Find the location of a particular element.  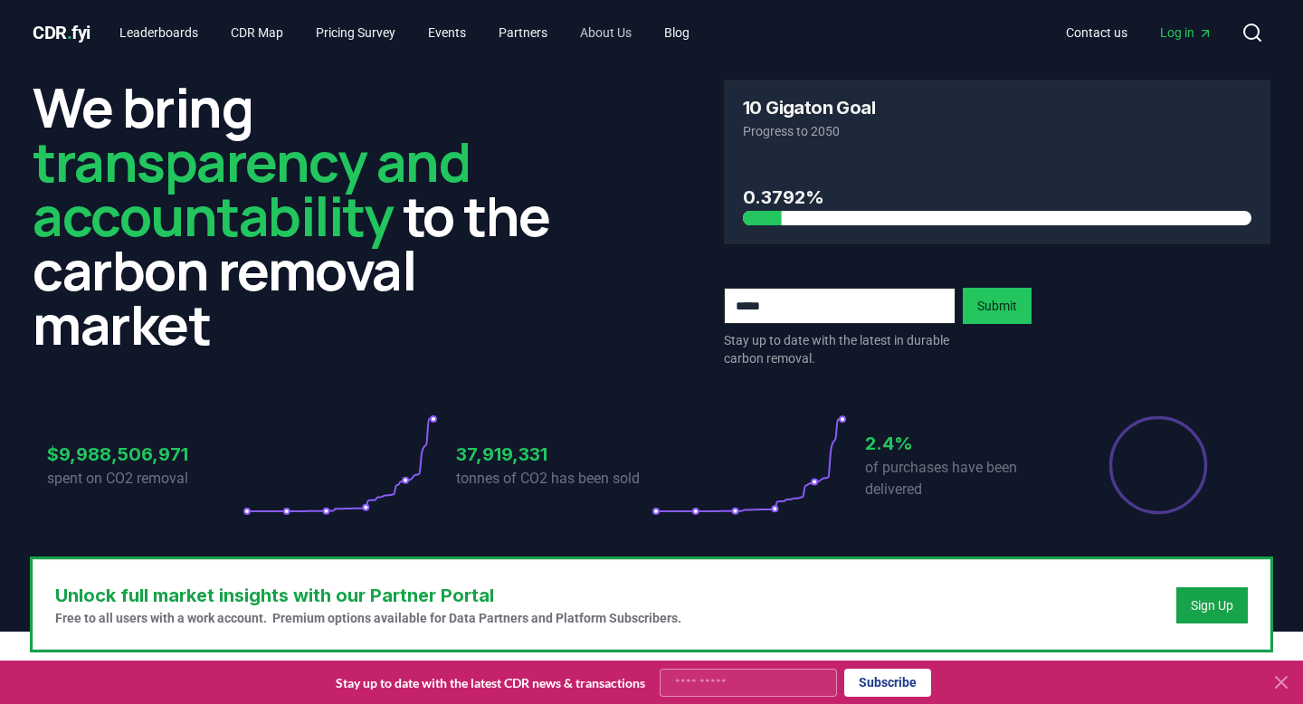

a: About Us is located at coordinates (605, 33).